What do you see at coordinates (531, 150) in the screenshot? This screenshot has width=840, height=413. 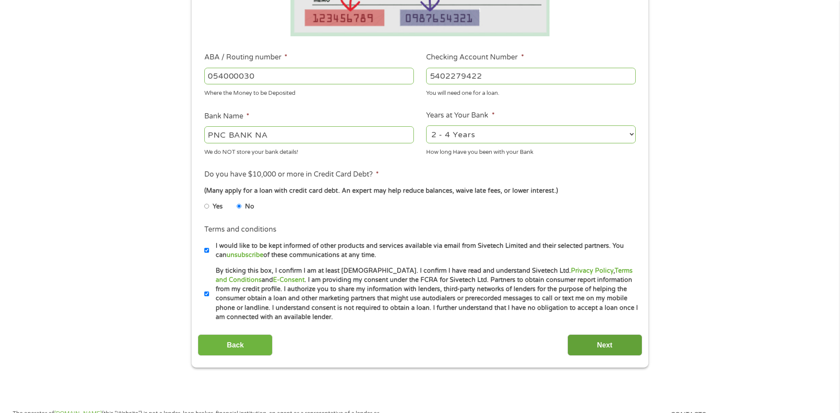 I see `div: How long Have you been with your Bank` at bounding box center [531, 150].